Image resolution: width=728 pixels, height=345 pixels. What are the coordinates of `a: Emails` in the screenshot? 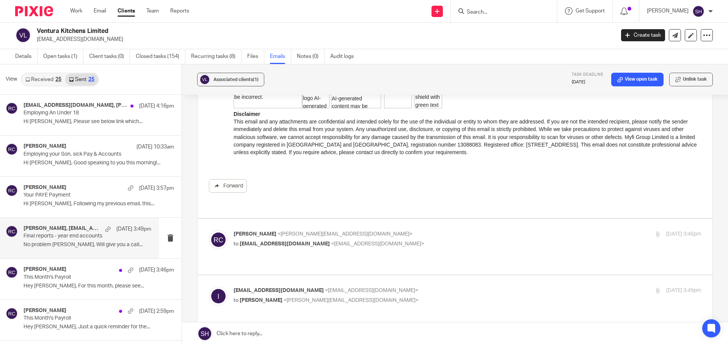 It's located at (281, 56).